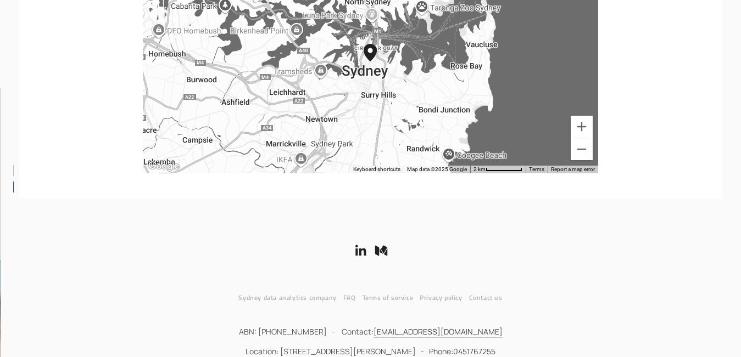  Describe the element at coordinates (377, 170) in the screenshot. I see `button: Keyboard shortcuts` at that location.